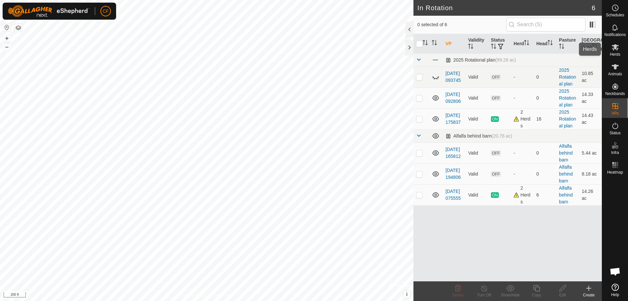  Describe the element at coordinates (462, 25) in the screenshot. I see `span: 0 selected of 6` at that location.